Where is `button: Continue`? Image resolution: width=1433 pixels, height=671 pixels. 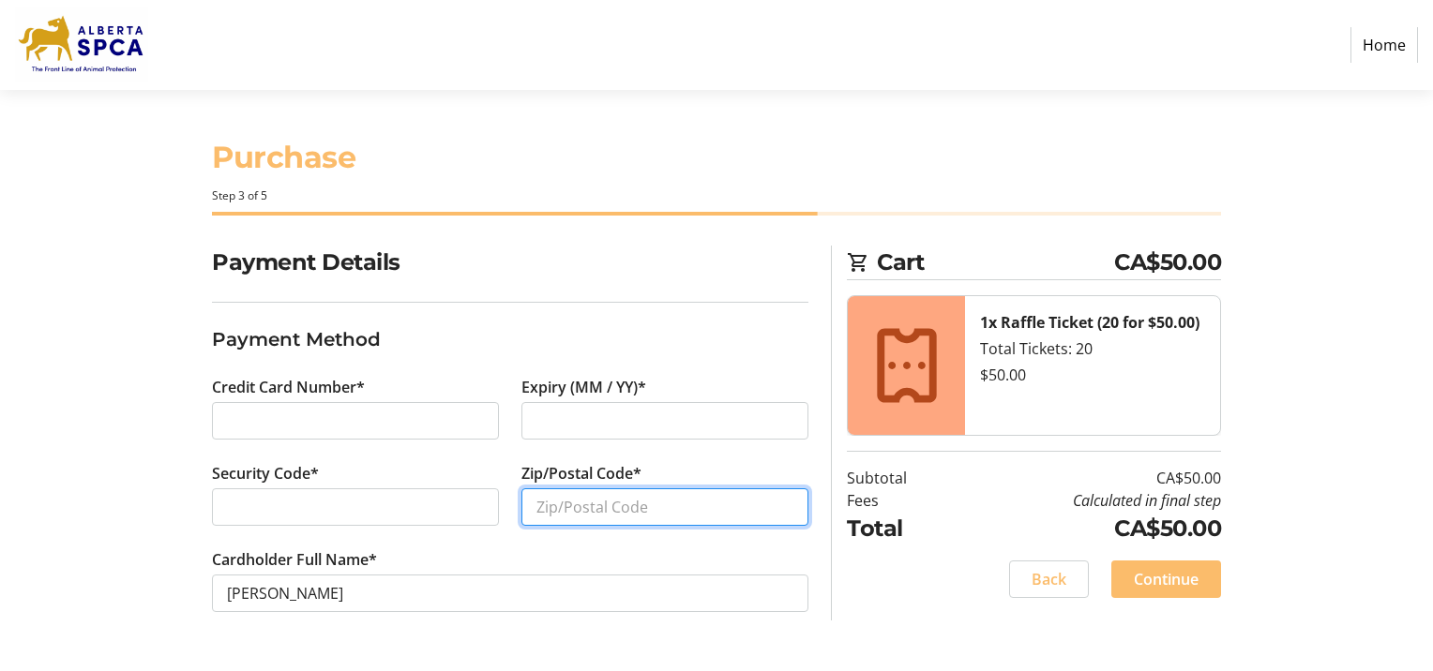
button: Continue is located at coordinates (1166, 580).